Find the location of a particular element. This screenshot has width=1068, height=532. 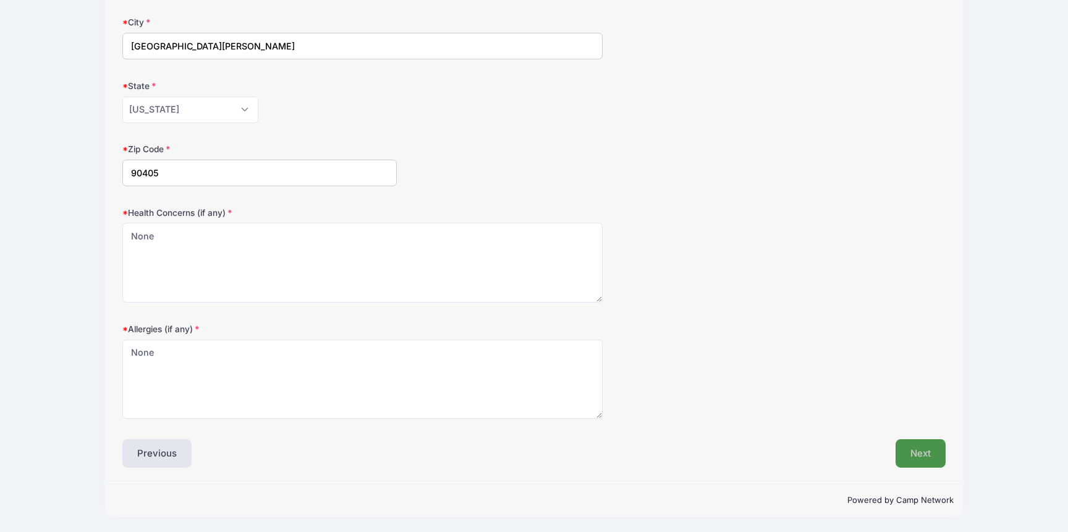

label: Allergies (if any) is located at coordinates (260, 329).